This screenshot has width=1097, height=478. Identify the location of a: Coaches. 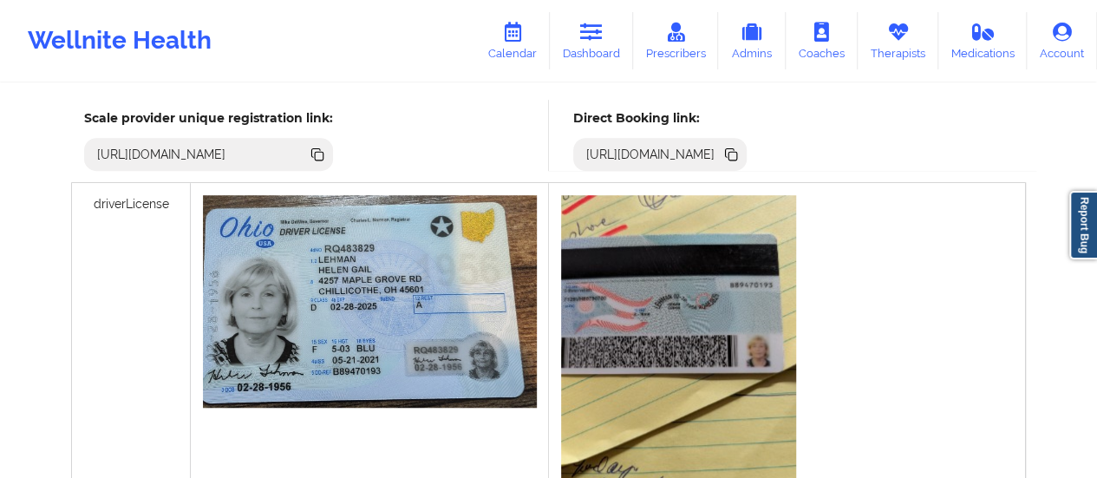
(821, 41).